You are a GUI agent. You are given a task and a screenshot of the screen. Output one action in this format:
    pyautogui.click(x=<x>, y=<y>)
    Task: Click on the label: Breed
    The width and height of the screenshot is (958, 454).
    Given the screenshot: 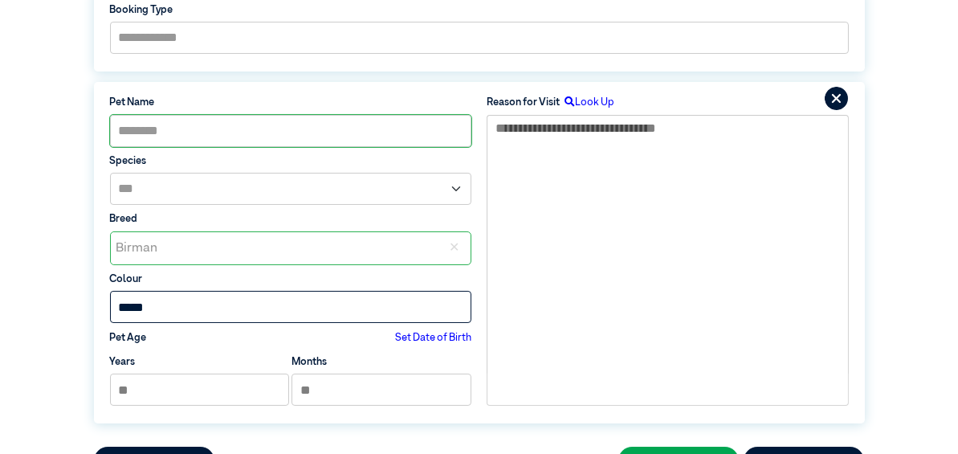 What is the action you would take?
    pyautogui.click(x=291, y=218)
    